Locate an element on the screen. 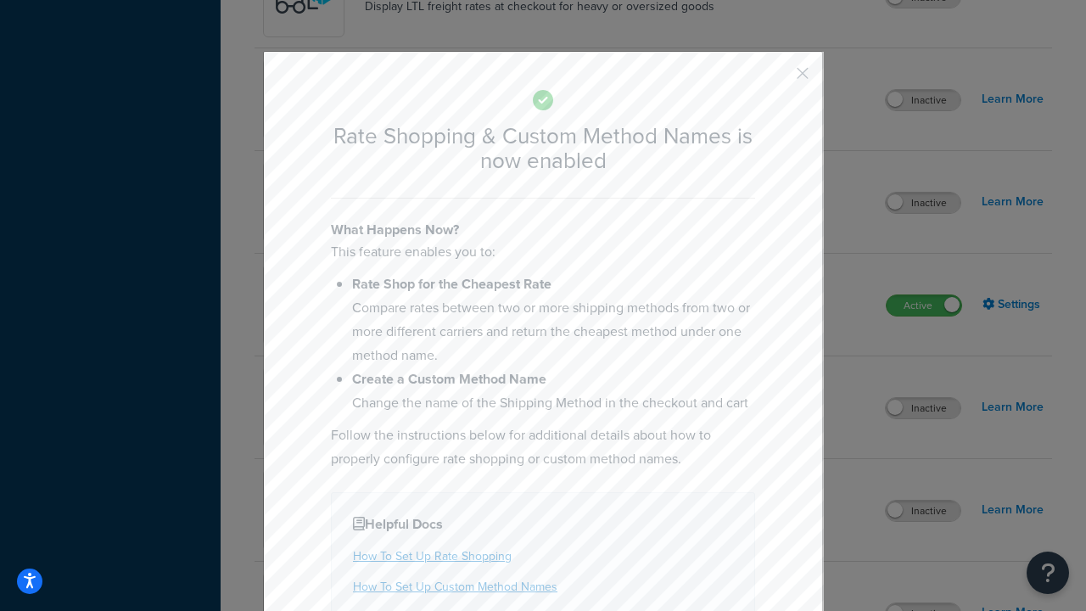 This screenshot has width=1086, height=611. p: Follow the instructions below for additional details about how to properly configure rate shoppin... is located at coordinates (543, 447).